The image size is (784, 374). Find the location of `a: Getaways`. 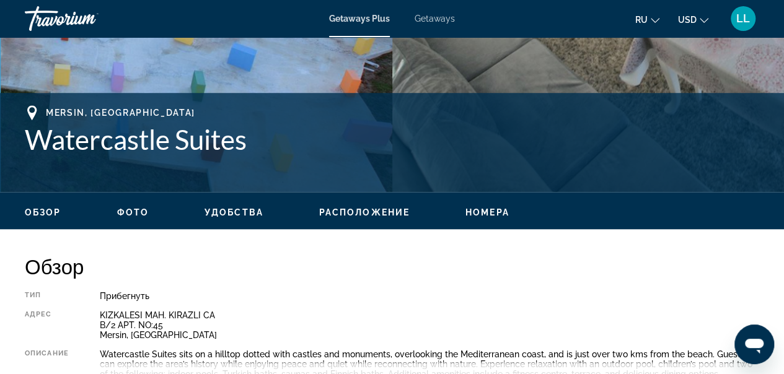

a: Getaways is located at coordinates (434, 19).